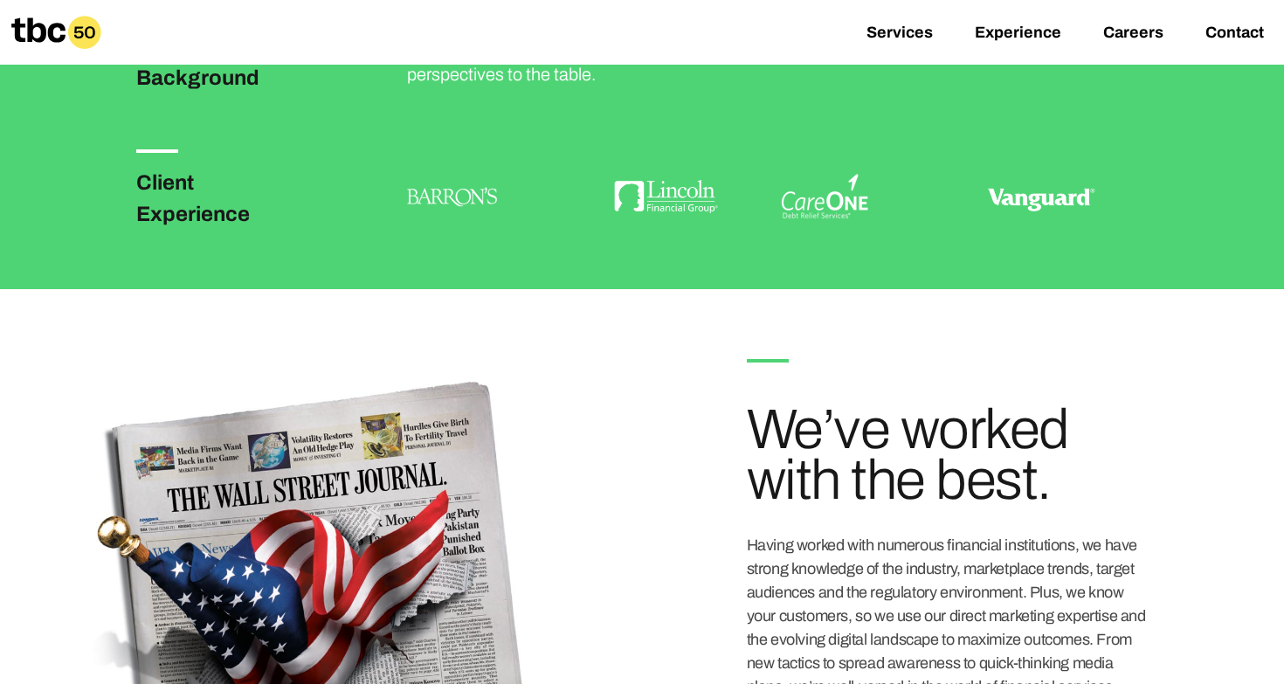 The width and height of the screenshot is (1284, 684). Describe the element at coordinates (220, 198) in the screenshot. I see `h3: Client Experience` at that location.